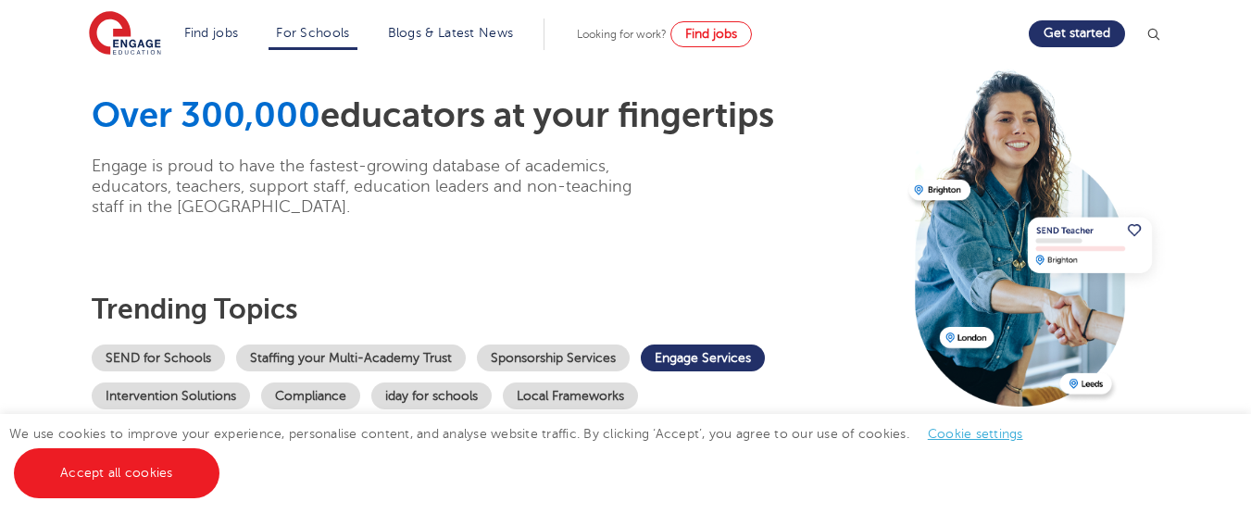 Image resolution: width=1251 pixels, height=514 pixels. Describe the element at coordinates (1077, 33) in the screenshot. I see `a: Get started` at that location.